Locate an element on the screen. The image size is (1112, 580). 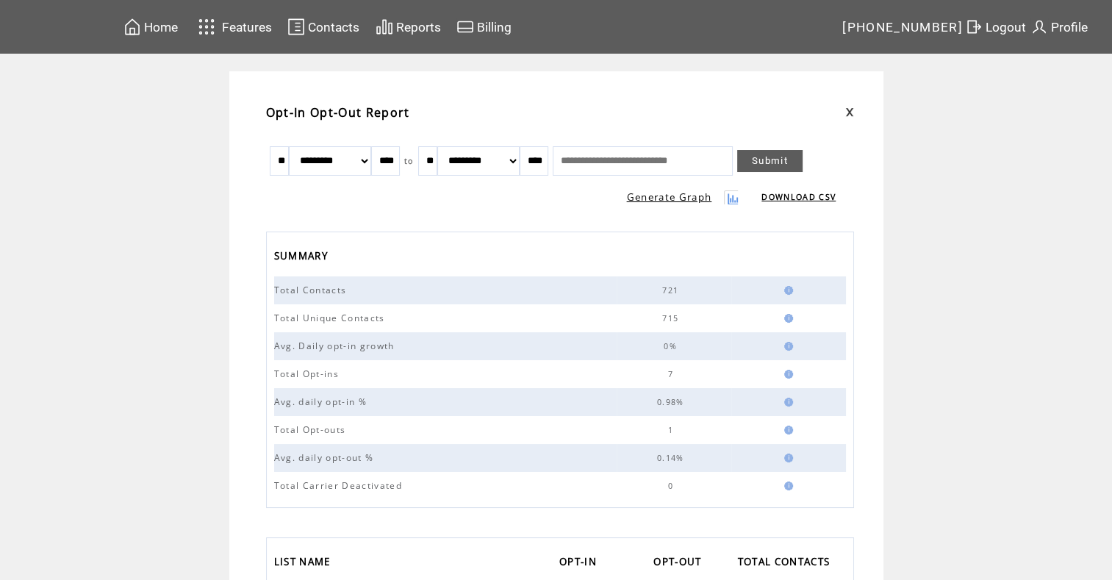
span: 0% is located at coordinates (672, 346).